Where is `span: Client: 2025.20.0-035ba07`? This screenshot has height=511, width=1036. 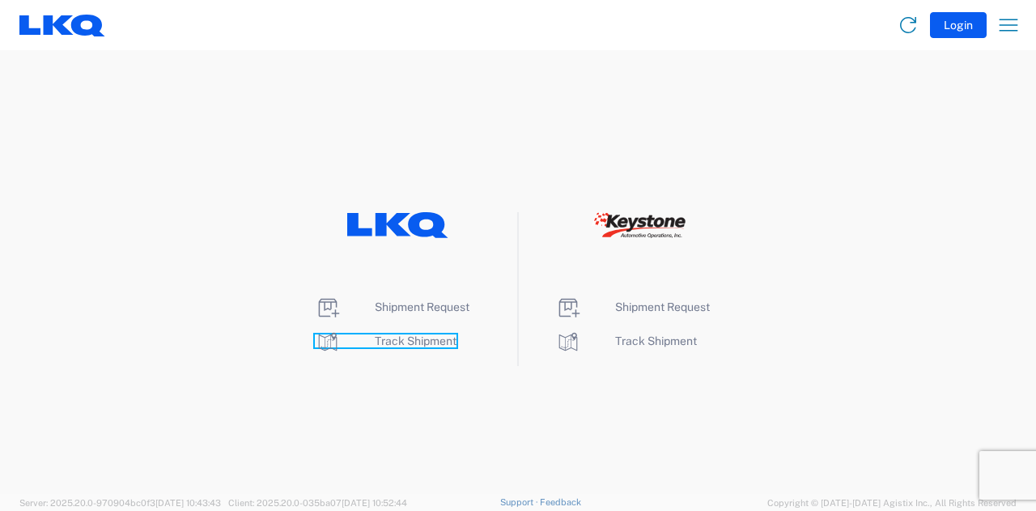
span: Client: 2025.20.0-035ba07 is located at coordinates (317, 503).